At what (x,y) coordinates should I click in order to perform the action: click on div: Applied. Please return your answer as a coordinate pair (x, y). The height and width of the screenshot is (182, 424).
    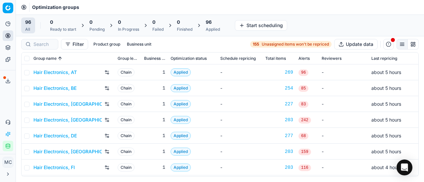
    Looking at the image, I should click on (213, 29).